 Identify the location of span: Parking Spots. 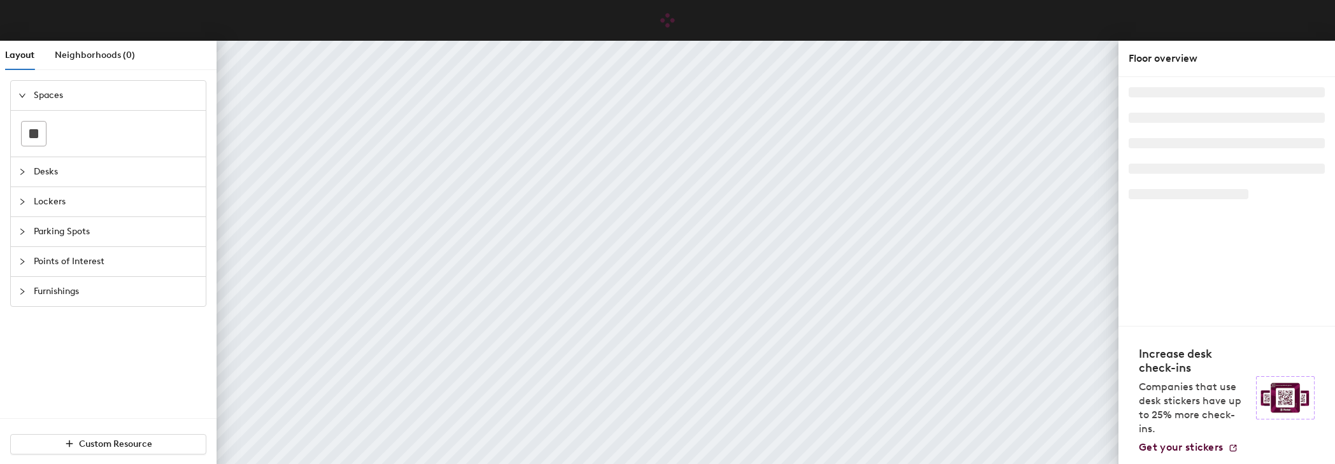
(116, 232).